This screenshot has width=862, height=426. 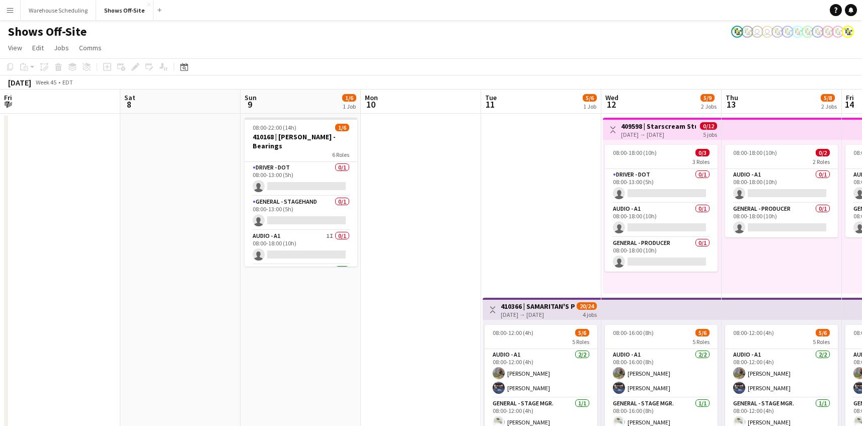 I want to click on span: 5/8, so click(x=828, y=98).